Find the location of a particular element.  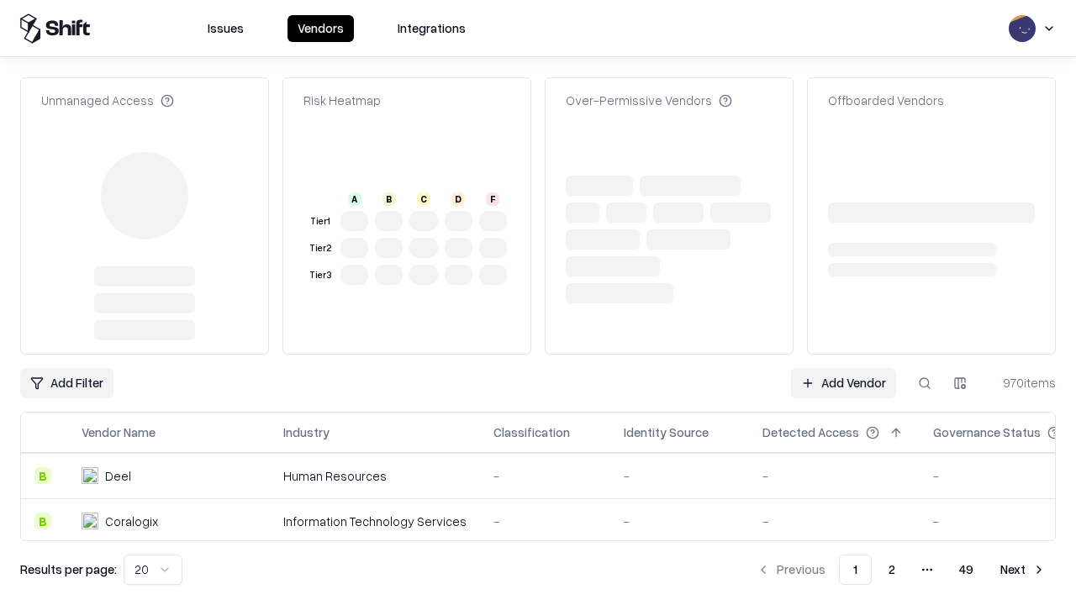

div: Classification is located at coordinates (531, 432).